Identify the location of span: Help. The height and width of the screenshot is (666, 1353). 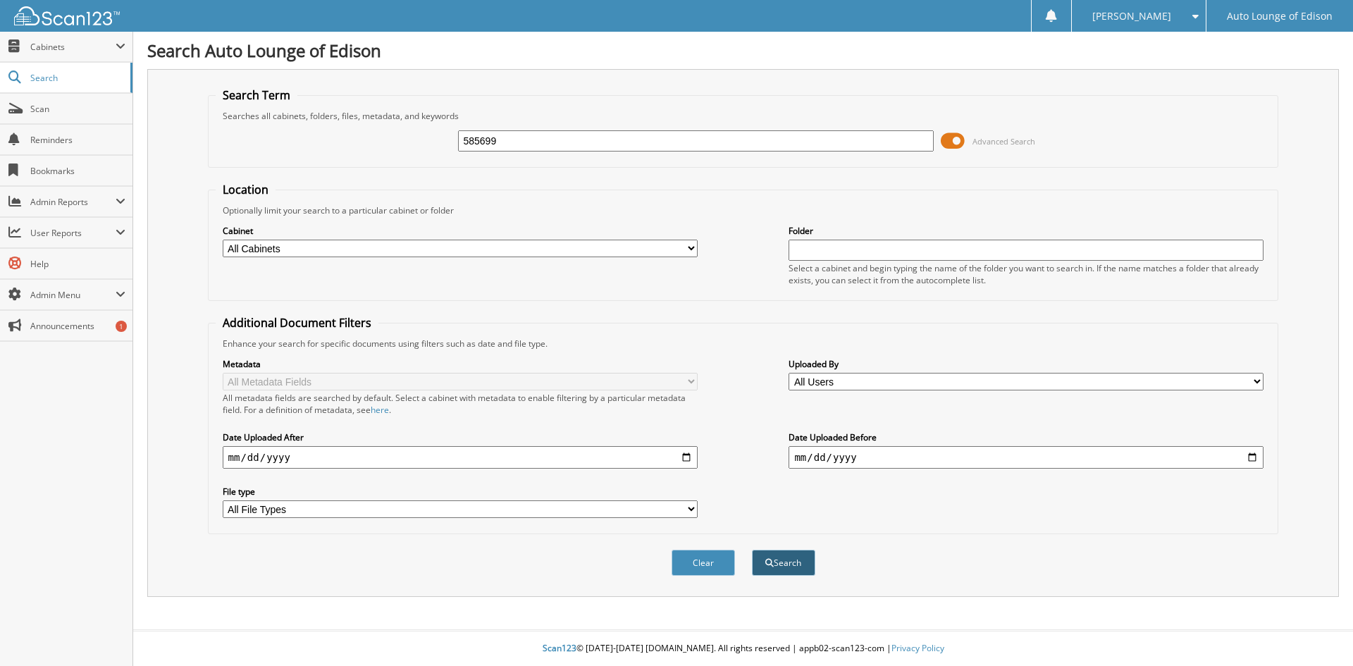
(78, 264).